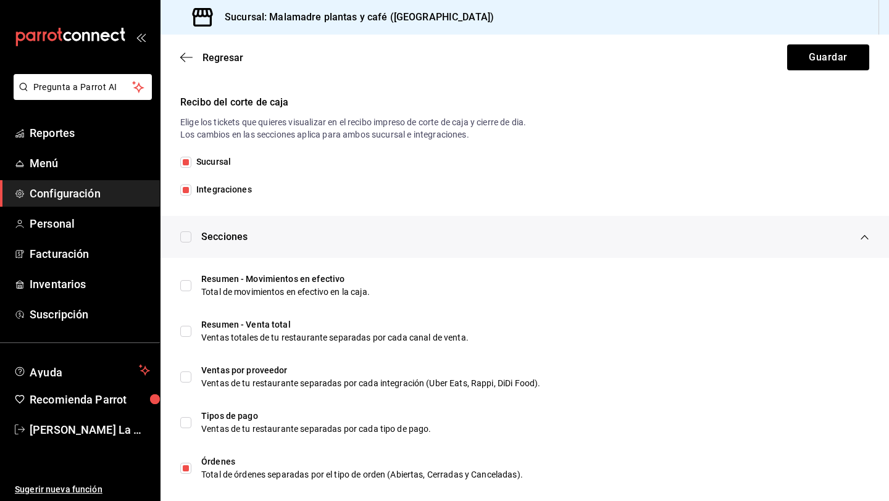  I want to click on button: Pregunta a Parrot AI, so click(83, 87).